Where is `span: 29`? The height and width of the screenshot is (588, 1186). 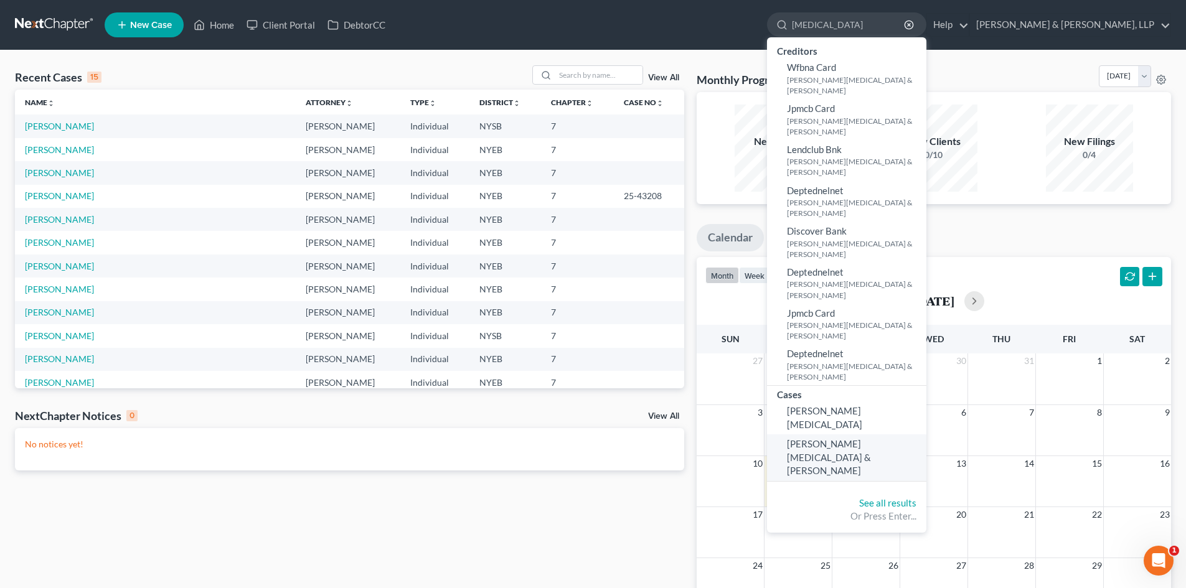 span: 29 is located at coordinates (1097, 566).